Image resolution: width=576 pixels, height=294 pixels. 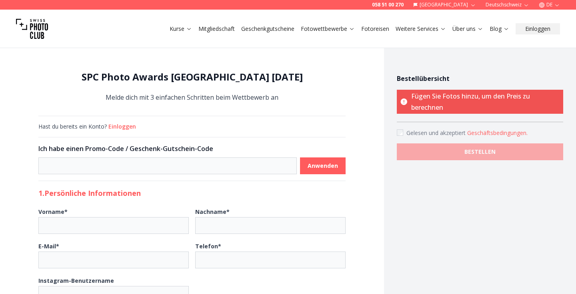 I want to click on a: Geschenkgutscheine, so click(x=268, y=29).